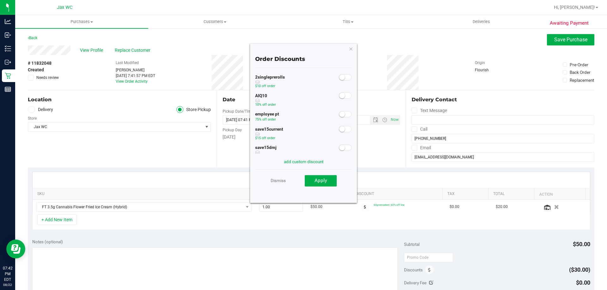 The width and height of the screenshot is (607, 290). I want to click on label: Origin, so click(480, 63).